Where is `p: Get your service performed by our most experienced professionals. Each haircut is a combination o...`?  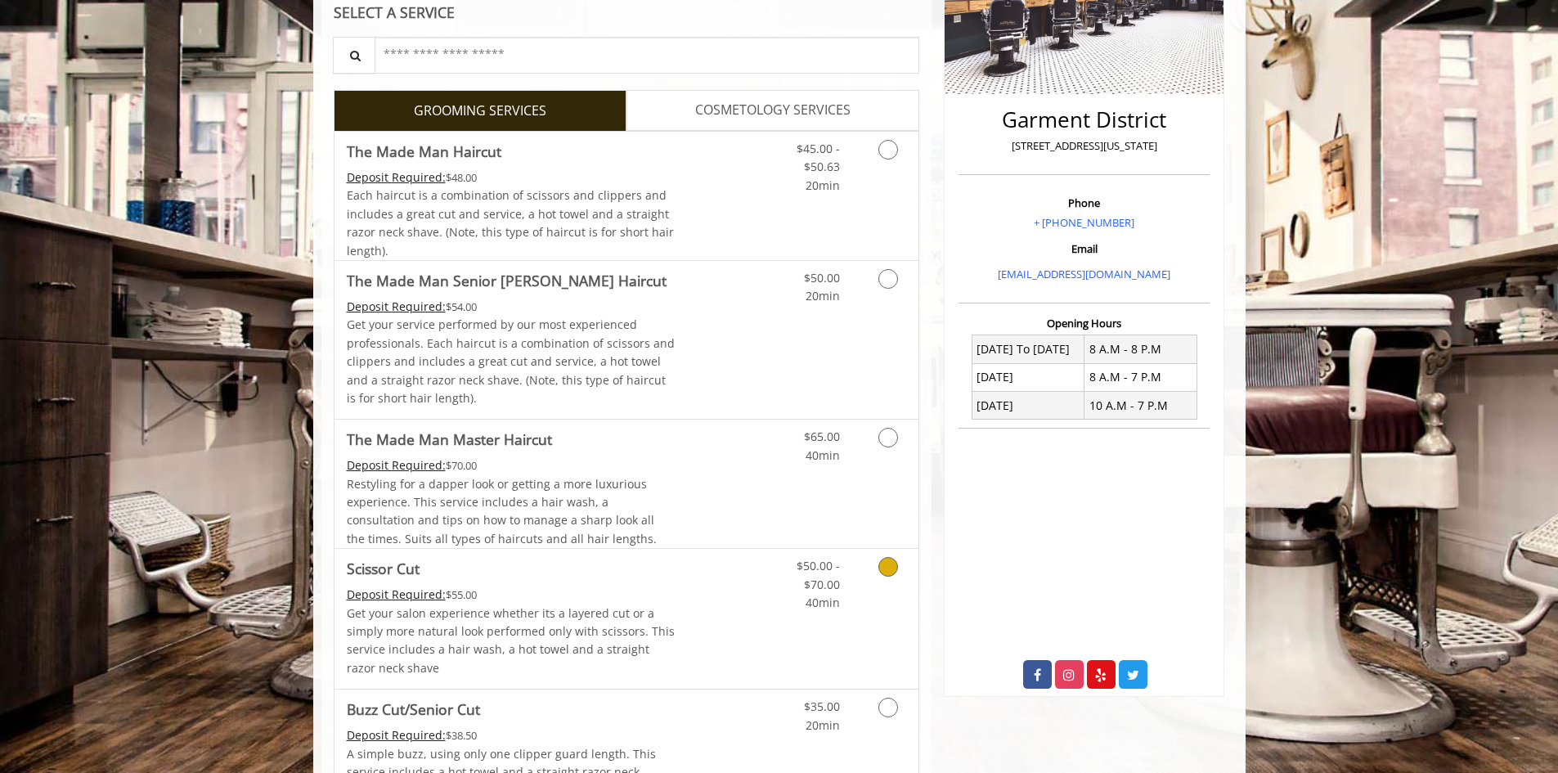 p: Get your service performed by our most experienced professionals. Each haircut is a combination o... is located at coordinates (511, 361).